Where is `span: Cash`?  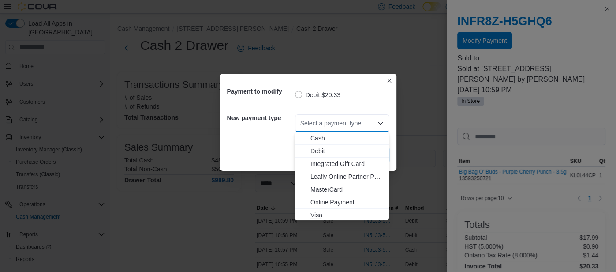 span: Cash is located at coordinates (347, 138).